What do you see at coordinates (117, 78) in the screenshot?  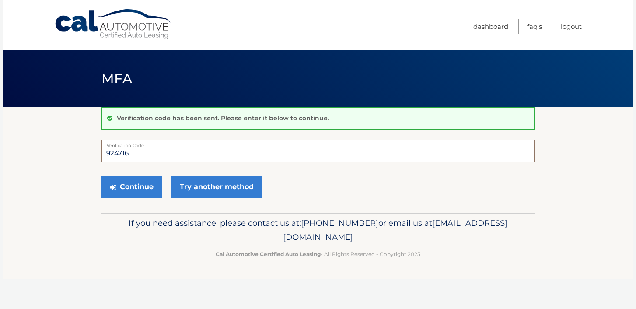 I see `span: MFA` at bounding box center [117, 78].